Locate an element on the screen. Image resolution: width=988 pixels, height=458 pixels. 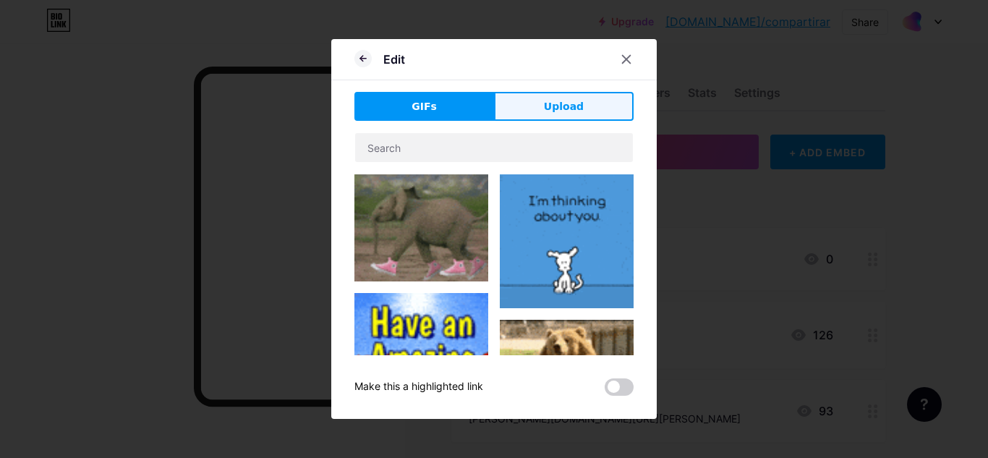
button: GIFs is located at coordinates (424, 106).